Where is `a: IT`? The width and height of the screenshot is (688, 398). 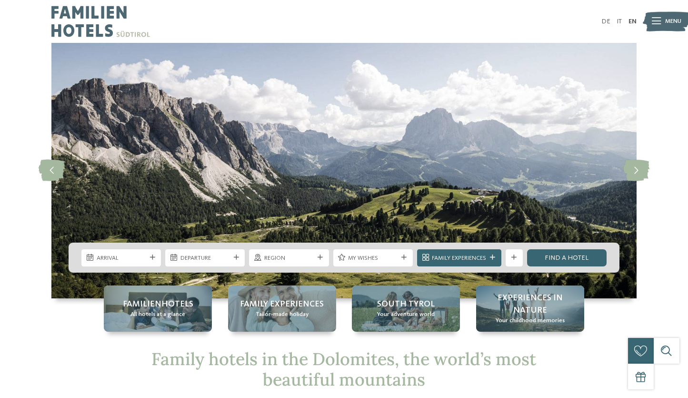 a: IT is located at coordinates (619, 21).